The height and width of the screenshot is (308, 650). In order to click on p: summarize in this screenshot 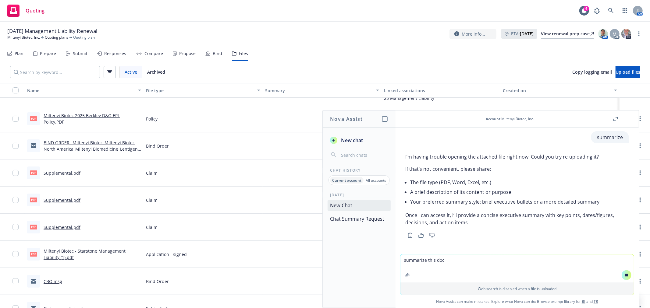, I will do `click(610, 137)`.